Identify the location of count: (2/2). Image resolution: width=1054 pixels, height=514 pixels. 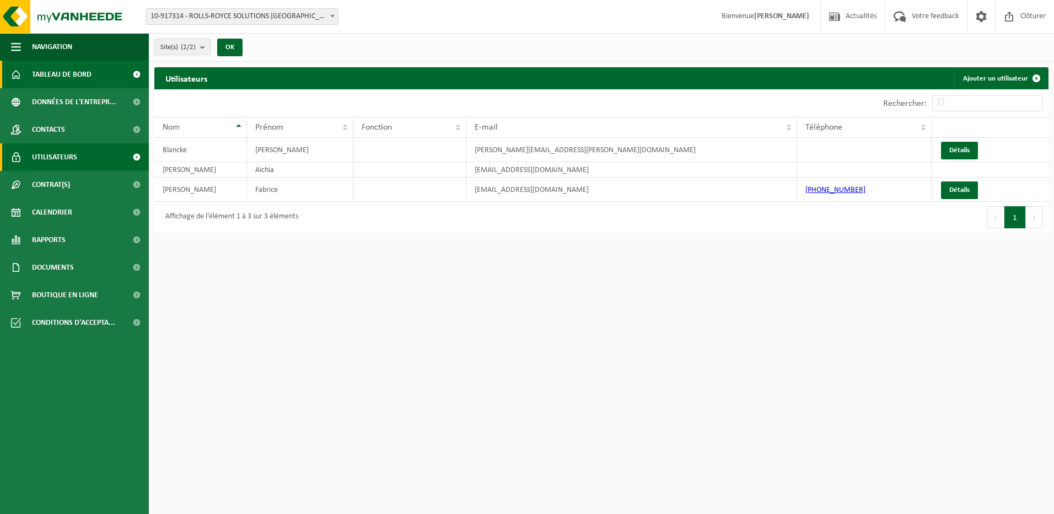
(188, 47).